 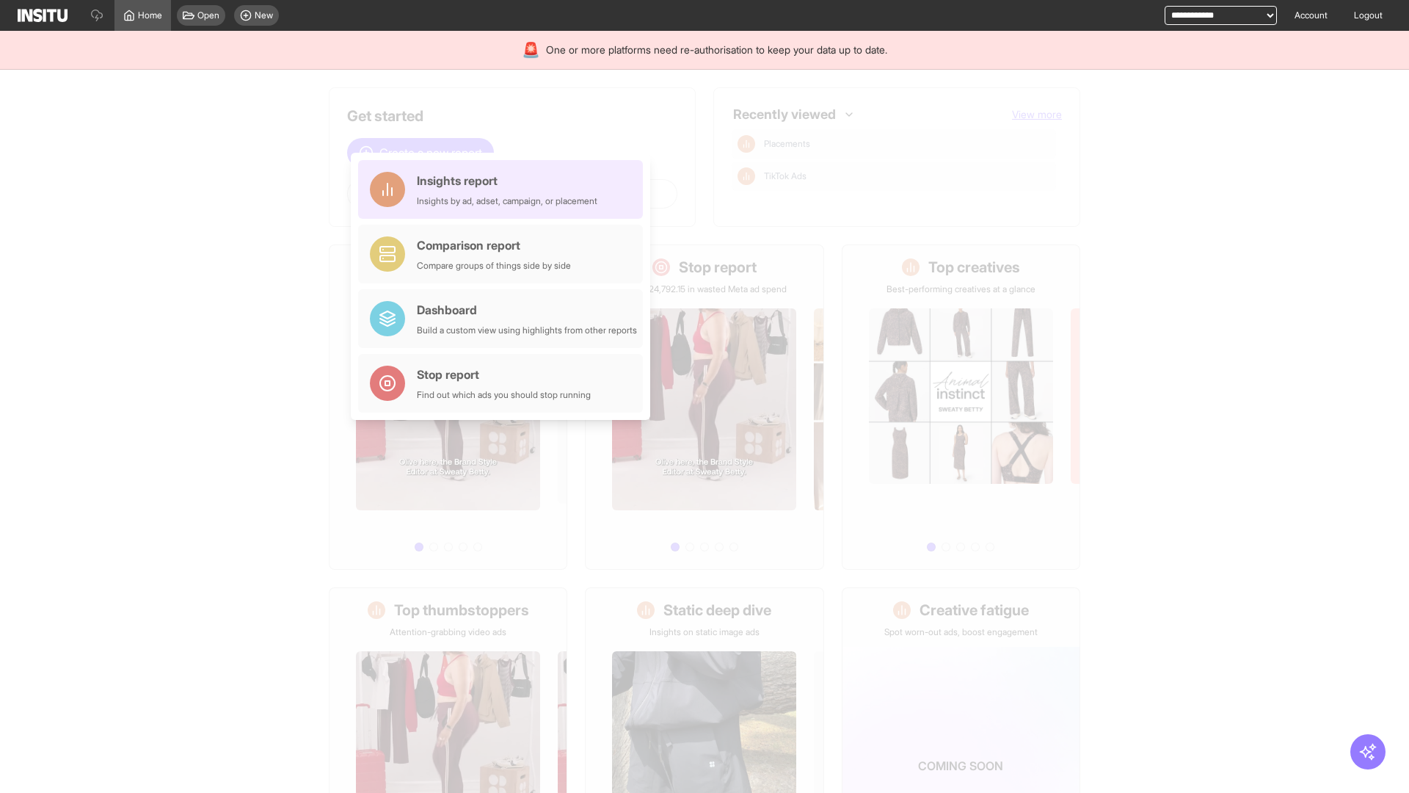 What do you see at coordinates (507, 201) in the screenshot?
I see `div: Insights by ad, adset, campaign, or placement` at bounding box center [507, 201].